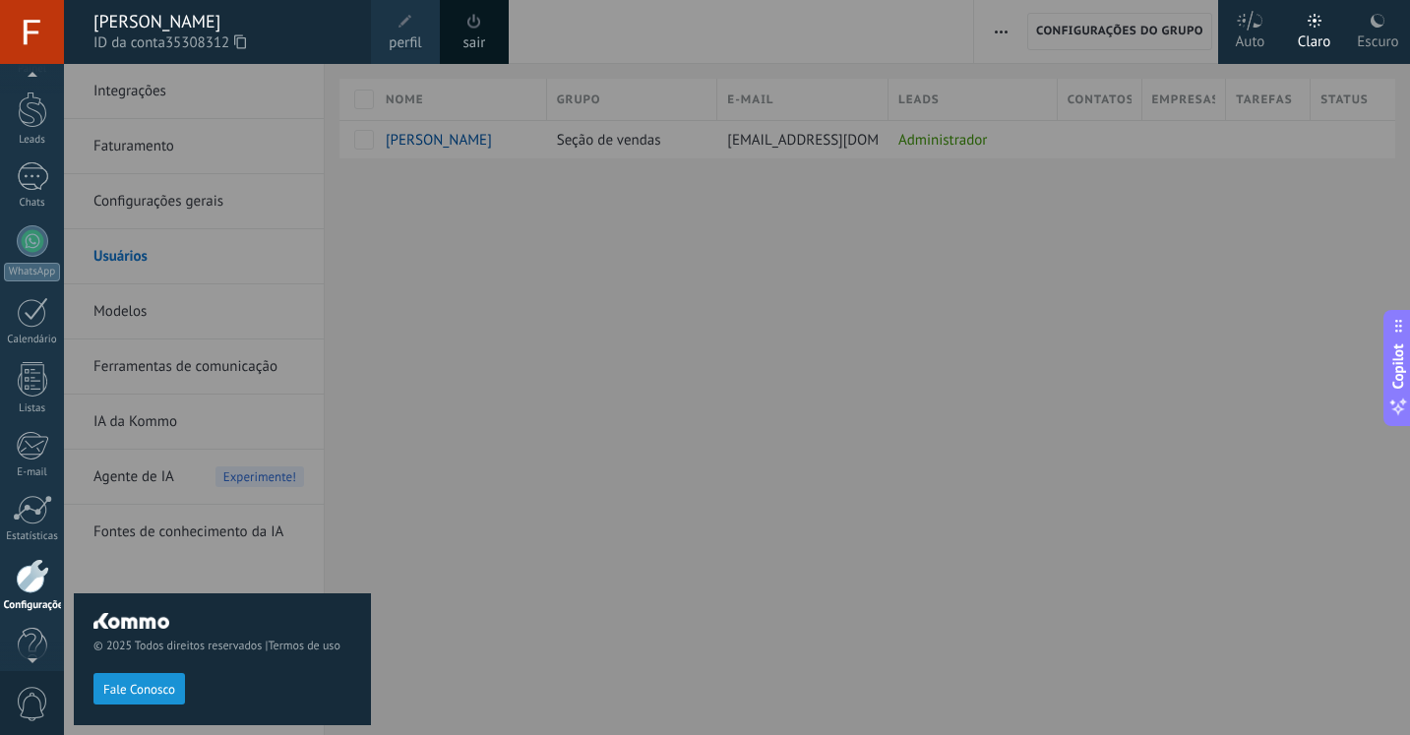 This screenshot has width=1410, height=735. What do you see at coordinates (1398, 366) in the screenshot?
I see `span: Copilot` at bounding box center [1398, 366].